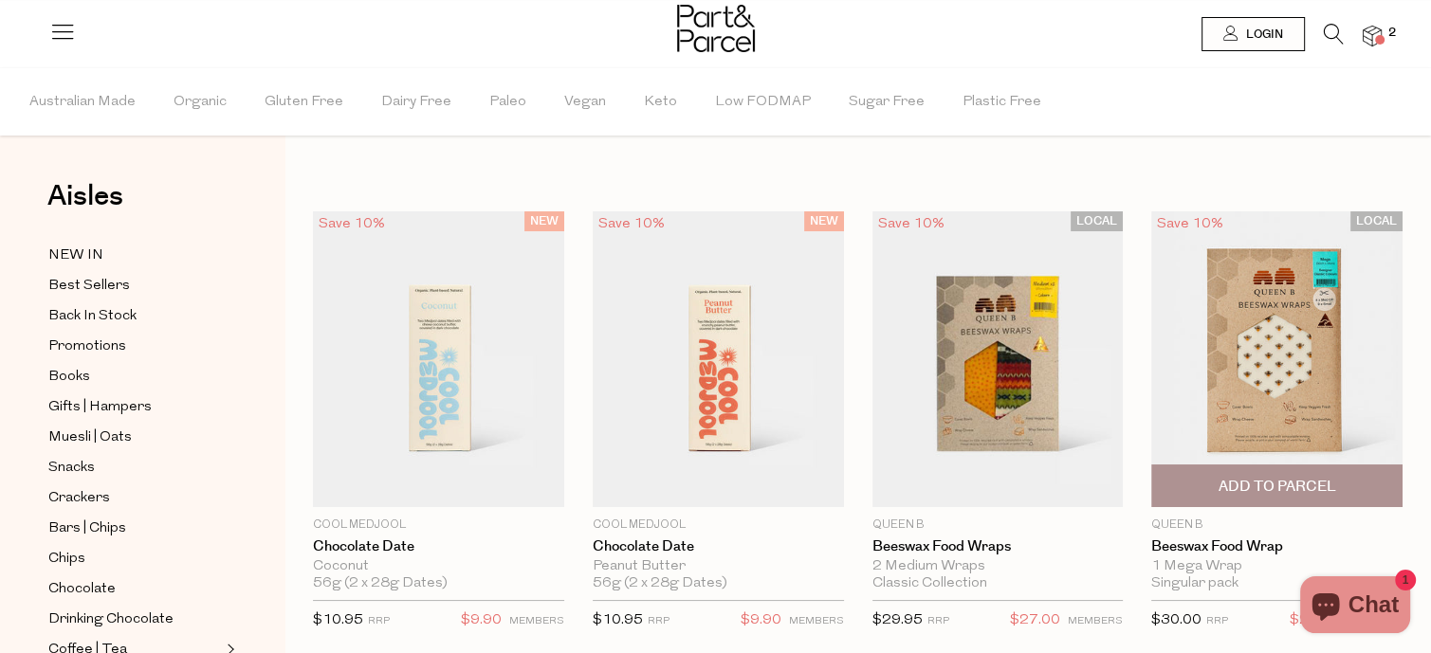  I want to click on span: Back In Stock, so click(92, 317).